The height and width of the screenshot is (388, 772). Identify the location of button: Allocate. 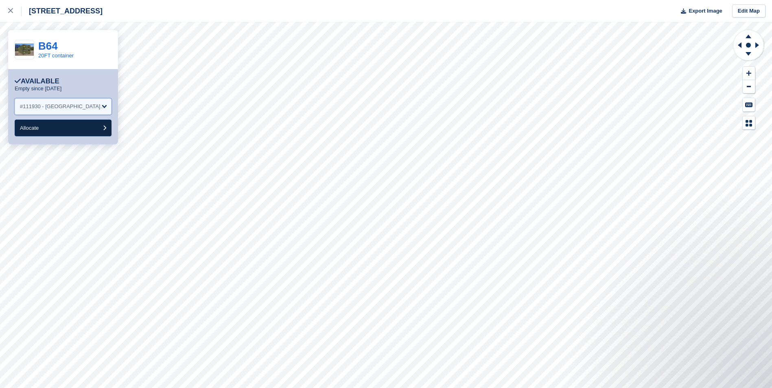
(63, 128).